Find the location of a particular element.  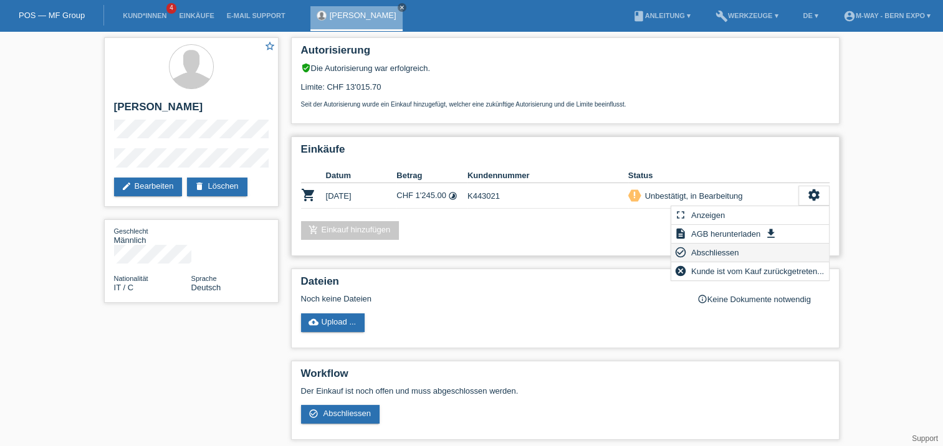

div: Limite: CHF 13'015.70 is located at coordinates (565, 90).